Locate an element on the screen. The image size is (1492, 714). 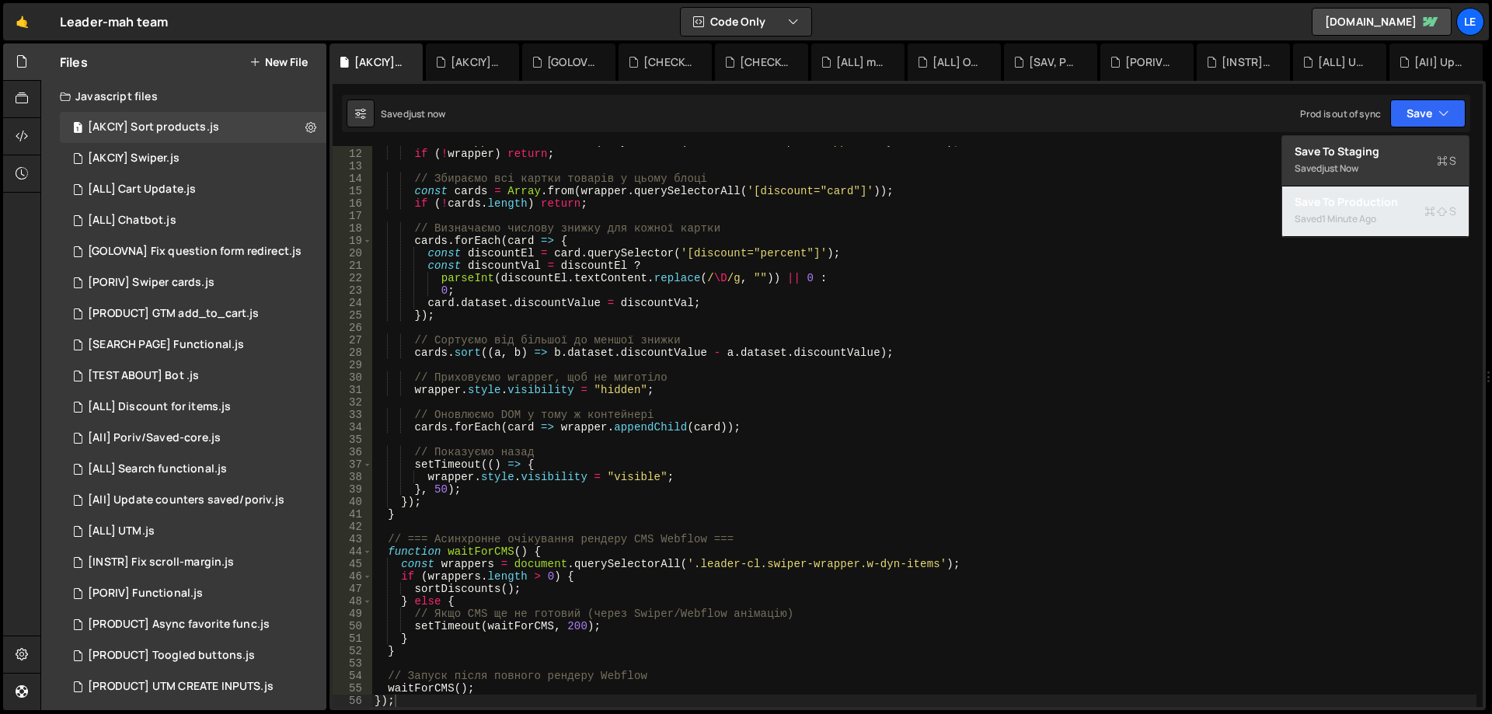
div: 16298/47738.js is located at coordinates (193, 221).